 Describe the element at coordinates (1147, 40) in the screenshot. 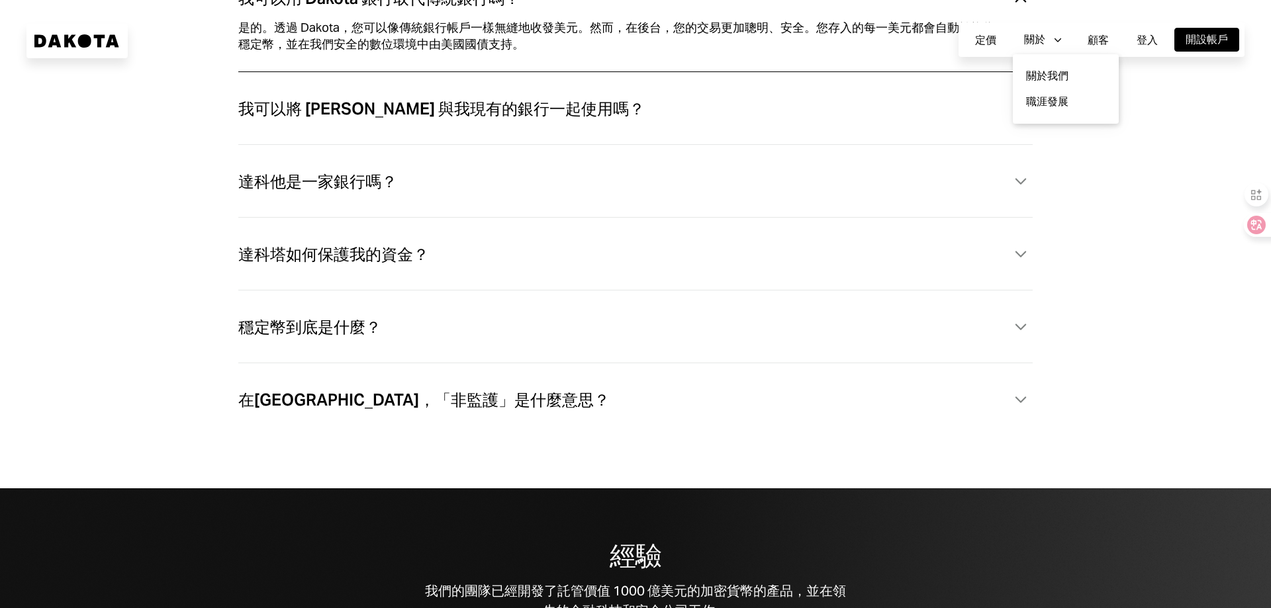

I see `a: 登入` at that location.